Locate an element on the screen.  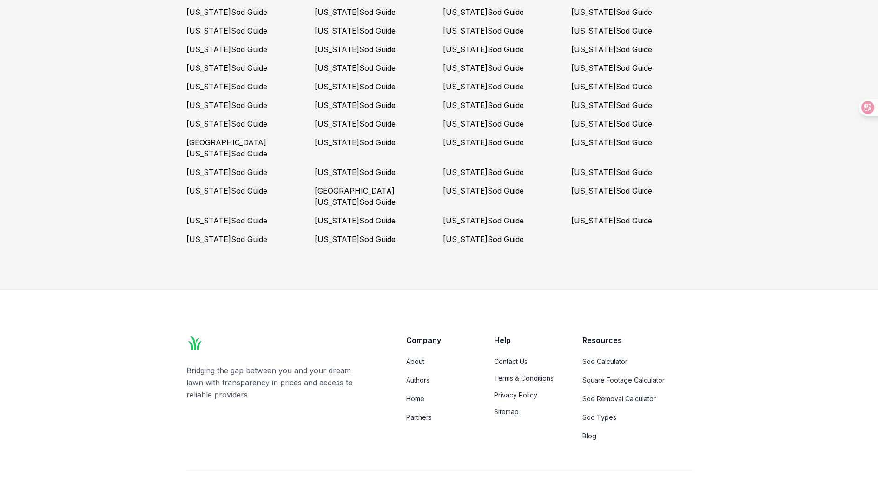
a: Sod Removal Calculator is located at coordinates (637, 398).